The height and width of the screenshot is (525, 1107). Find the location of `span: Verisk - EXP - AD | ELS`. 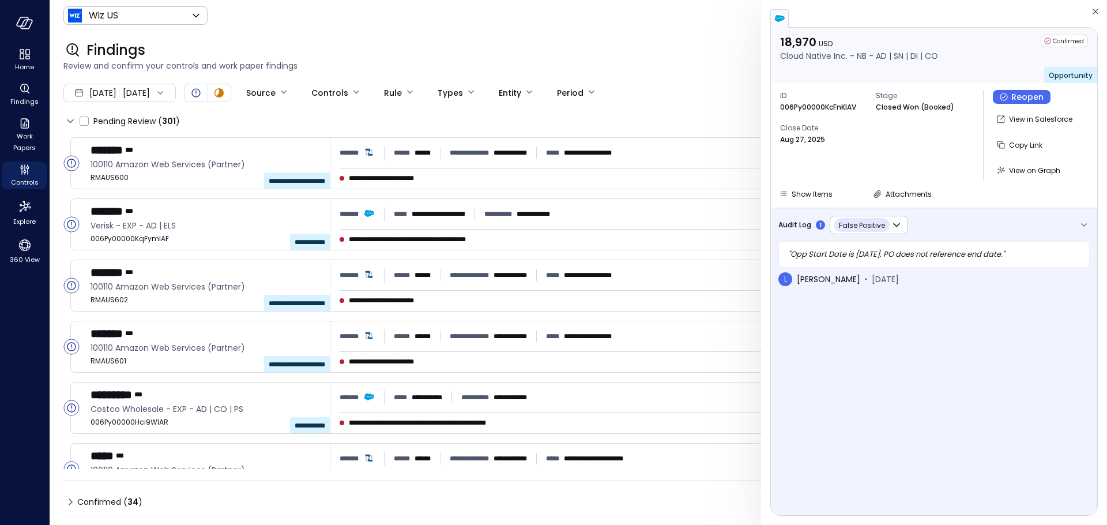

span: Verisk - EXP - AD | ELS is located at coordinates (205, 225).